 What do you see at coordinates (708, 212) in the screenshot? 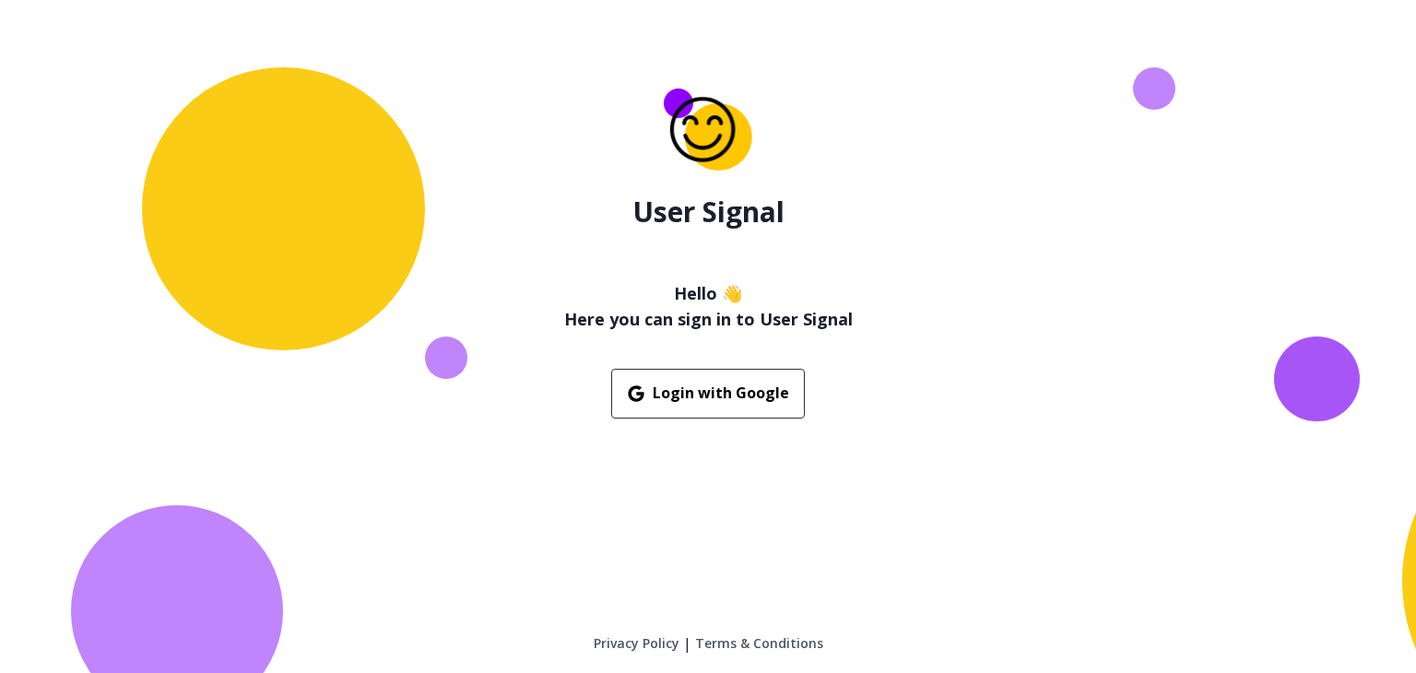
I see `h1: User Signal` at bounding box center [708, 212].